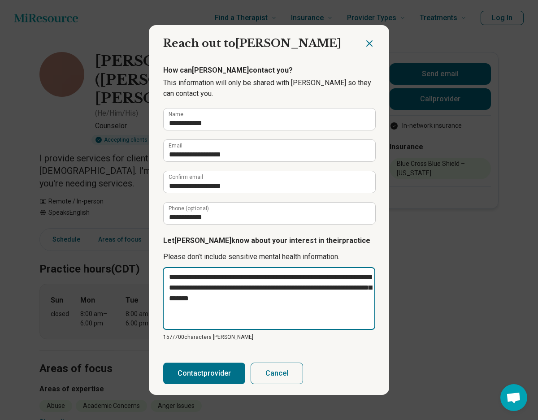  I want to click on button: Contactprovider, so click(204, 373).